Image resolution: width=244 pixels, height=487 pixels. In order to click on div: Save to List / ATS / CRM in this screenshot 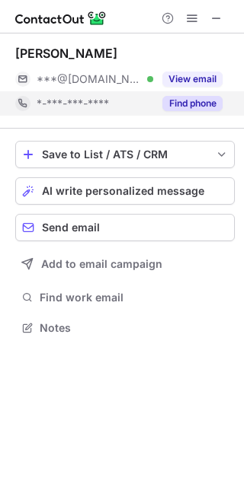, I will do `click(125, 155)`.